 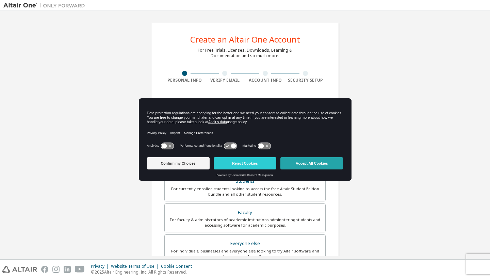 What do you see at coordinates (80, 269) in the screenshot?
I see `img: youtube.svg` at bounding box center [80, 269].